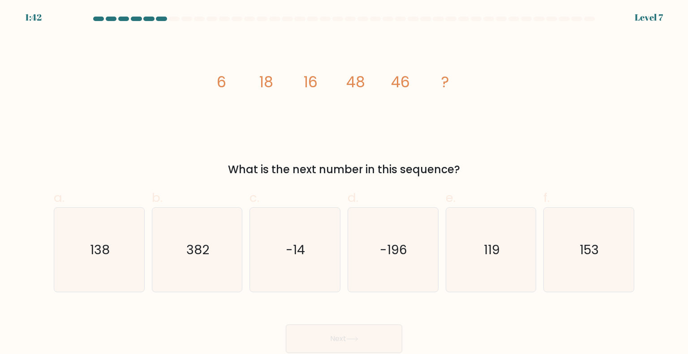  What do you see at coordinates (344, 170) in the screenshot?
I see `div: What is the next number in this sequence?` at bounding box center [344, 170].